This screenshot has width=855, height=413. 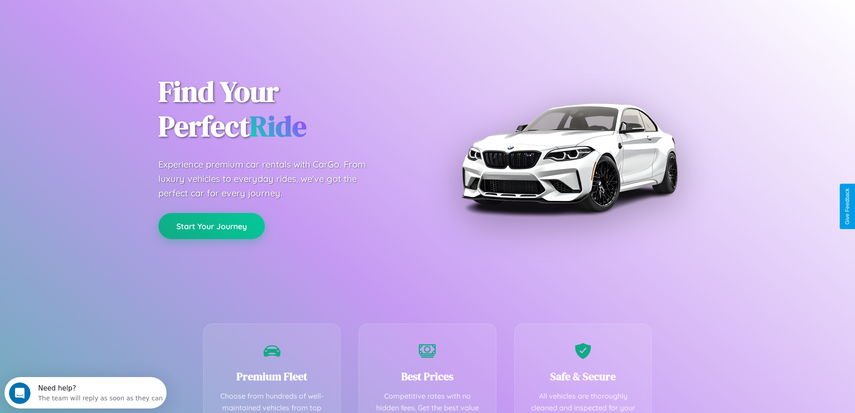 What do you see at coordinates (427, 376) in the screenshot?
I see `h3: Best Prices` at bounding box center [427, 376].